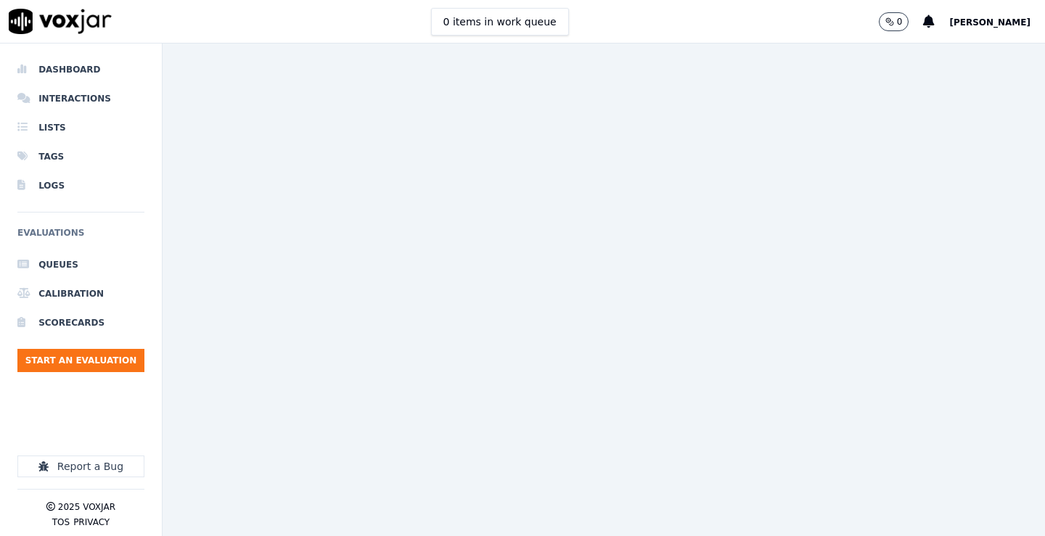 This screenshot has height=536, width=1045. What do you see at coordinates (900, 22) in the screenshot?
I see `p: 0` at bounding box center [900, 22].